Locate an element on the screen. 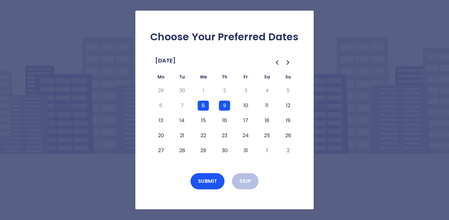 The height and width of the screenshot is (220, 449). button: Sunday, October 5th, 2025 is located at coordinates (288, 90).